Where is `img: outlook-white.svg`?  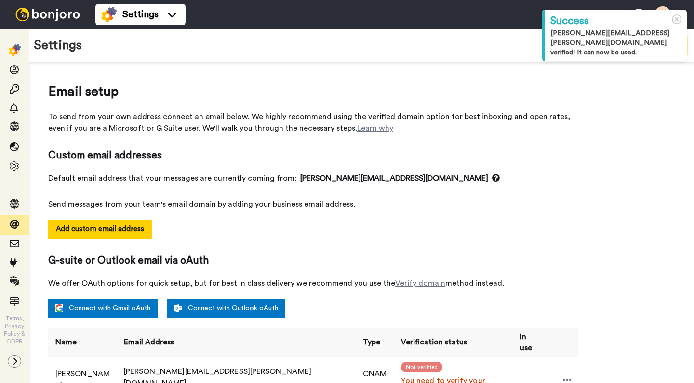
img: outlook-white.svg is located at coordinates (178, 309).